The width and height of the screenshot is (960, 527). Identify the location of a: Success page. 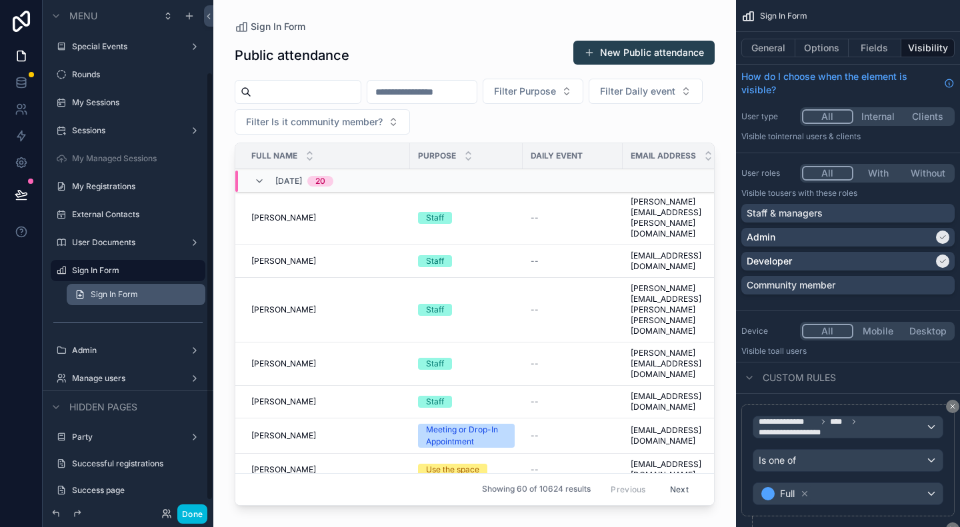
(135, 491).